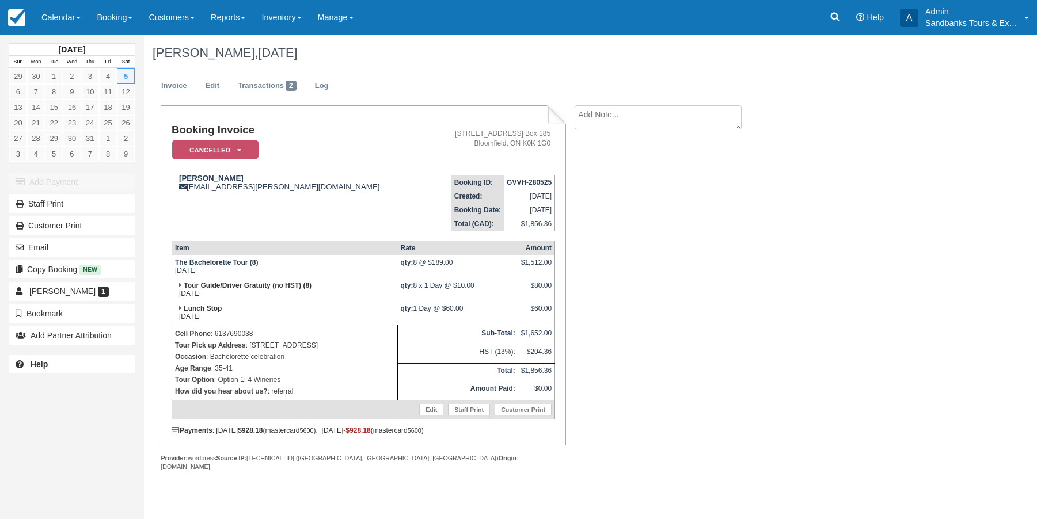 This screenshot has width=1037, height=519. Describe the element at coordinates (537, 335) in the screenshot. I see `td: $1,652.00` at that location.